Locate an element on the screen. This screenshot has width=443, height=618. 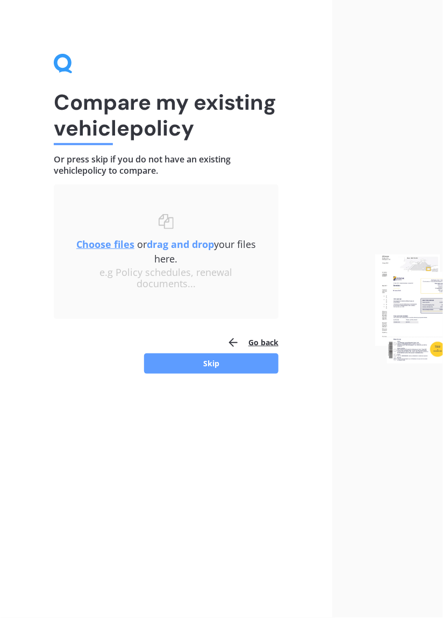
u: Choose files is located at coordinates (105, 244).